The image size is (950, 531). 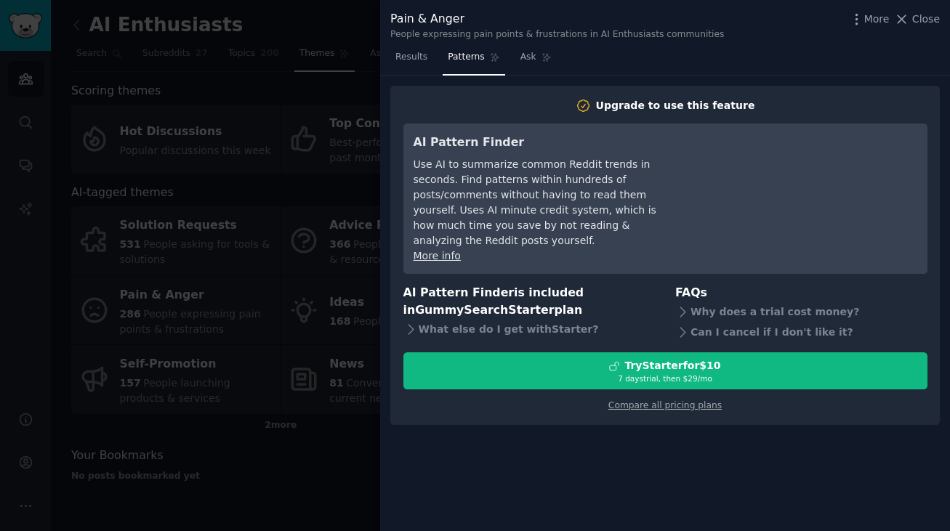 I want to click on span: Close, so click(x=926, y=19).